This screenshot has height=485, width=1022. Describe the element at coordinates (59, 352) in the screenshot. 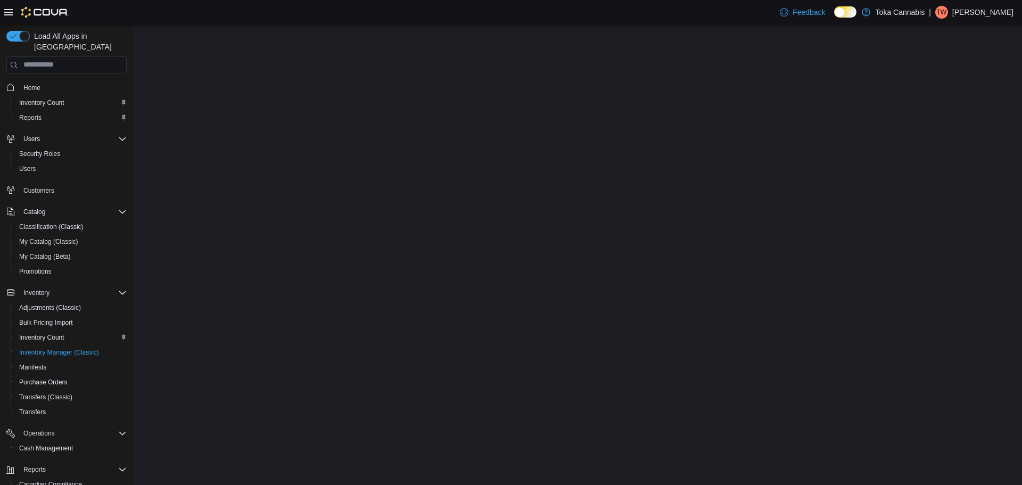

I see `a: Inventory Manager (Classic)` at that location.